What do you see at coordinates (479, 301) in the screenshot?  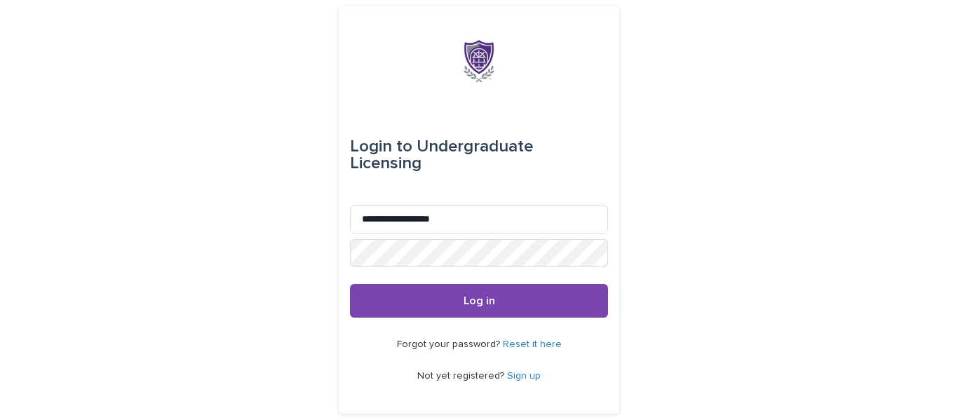 I see `span: Log in` at bounding box center [479, 301].